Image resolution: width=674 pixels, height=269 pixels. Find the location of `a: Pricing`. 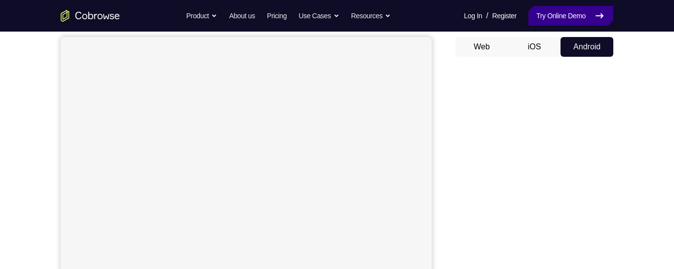

a: Pricing is located at coordinates (277, 16).